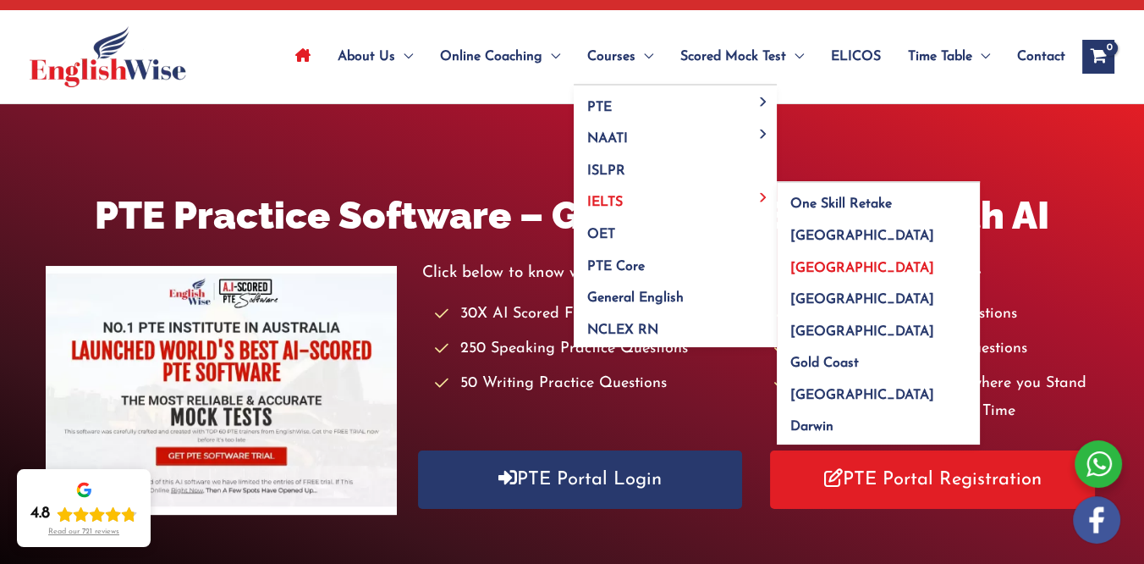 This screenshot has height=564, width=1144. What do you see at coordinates (675, 197) in the screenshot?
I see `a: IELTSMenu Toggle` at bounding box center [675, 197].